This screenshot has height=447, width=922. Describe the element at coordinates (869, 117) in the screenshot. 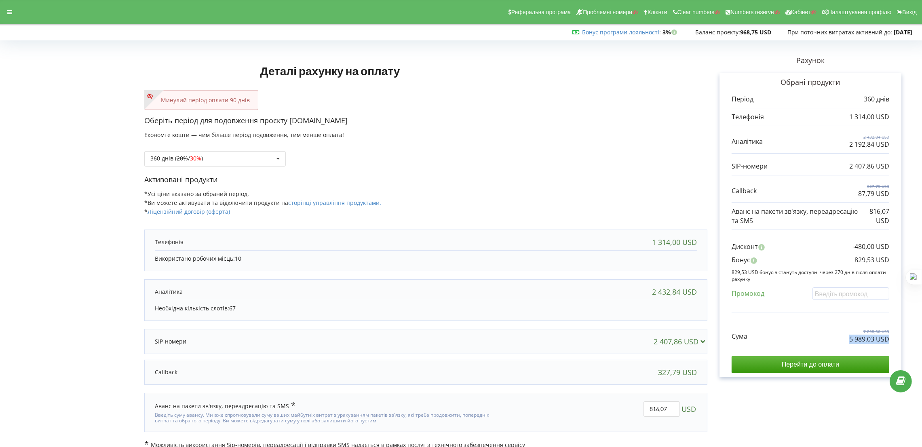

I see `p: 1 314,00 USD` at that location.